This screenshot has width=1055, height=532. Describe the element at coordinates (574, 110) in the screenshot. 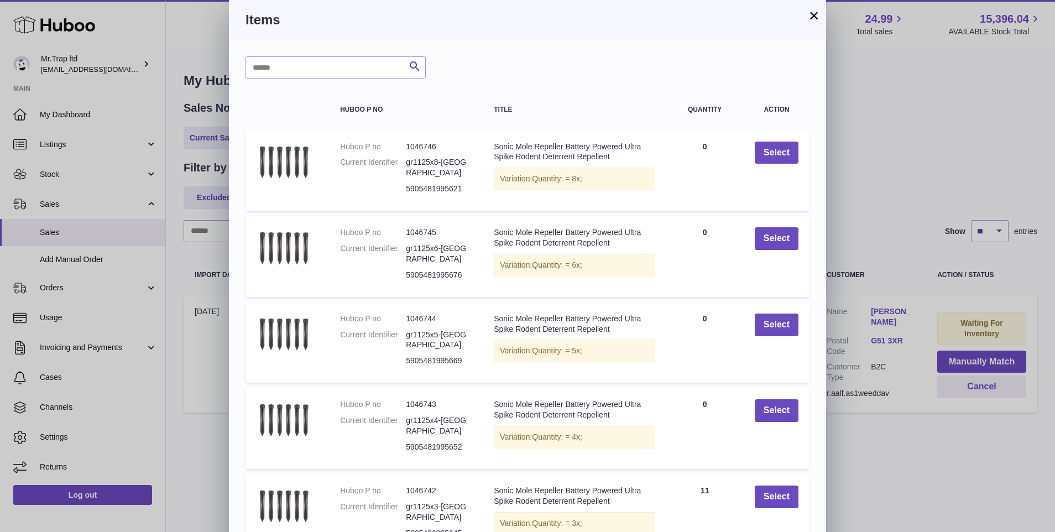

I see `th: Title` at that location.